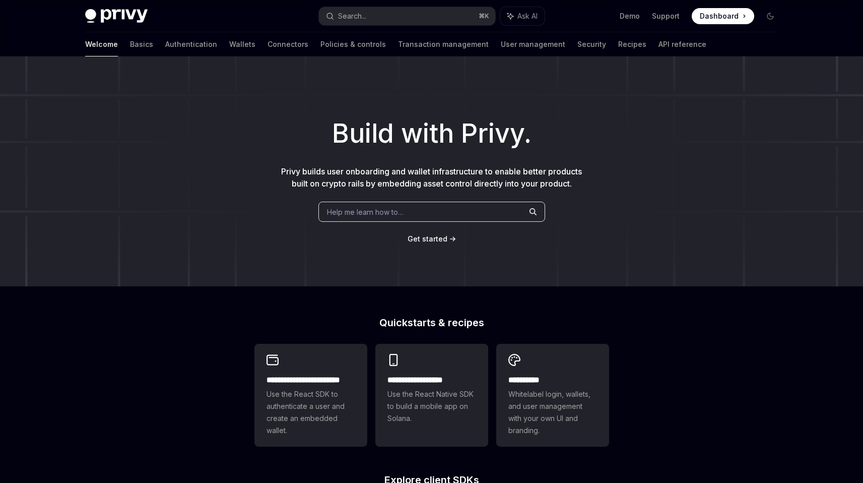  Describe the element at coordinates (101, 44) in the screenshot. I see `a: Welcome` at that location.